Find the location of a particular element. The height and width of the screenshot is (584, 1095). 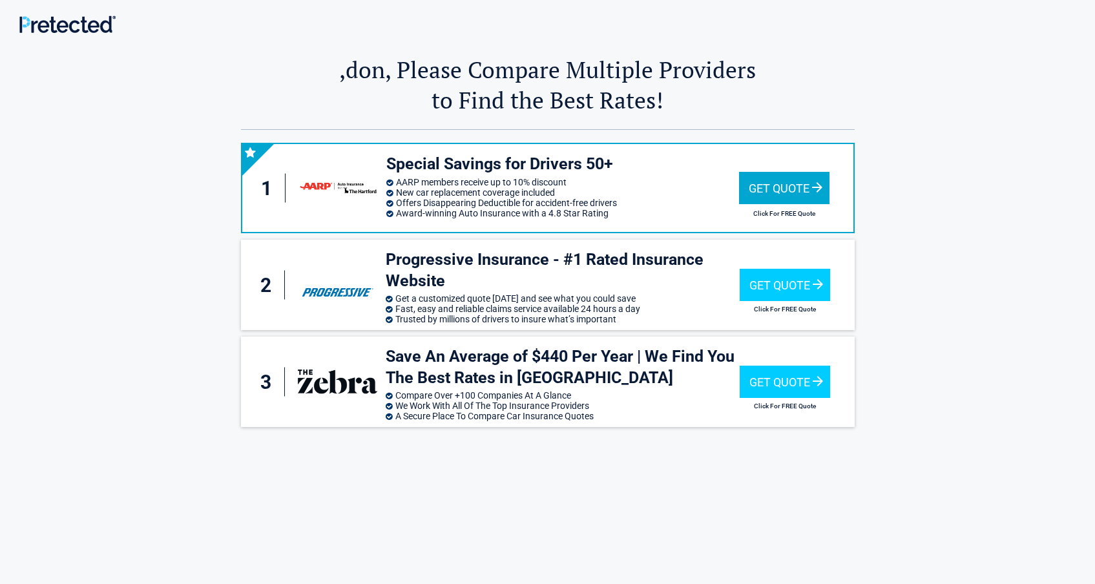

h3: Progressive Insurance - #1 Rated Insurance Website is located at coordinates (563, 270).